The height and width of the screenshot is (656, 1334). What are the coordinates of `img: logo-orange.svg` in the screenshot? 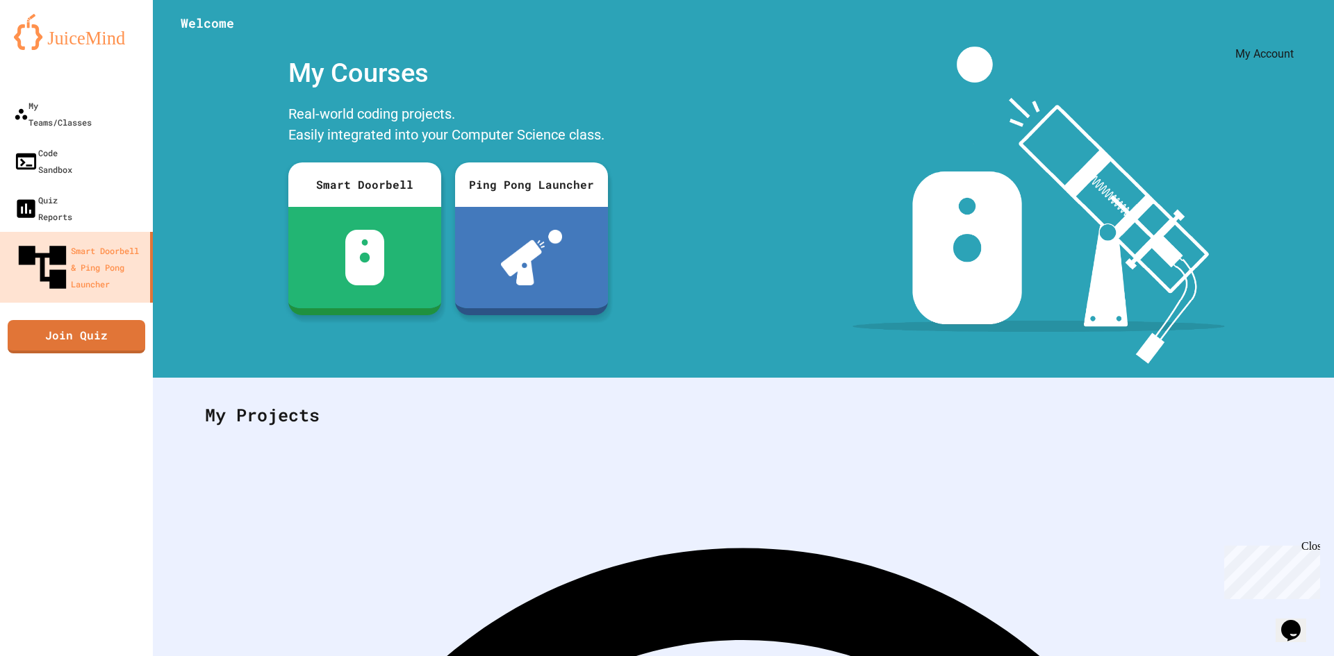 It's located at (76, 32).